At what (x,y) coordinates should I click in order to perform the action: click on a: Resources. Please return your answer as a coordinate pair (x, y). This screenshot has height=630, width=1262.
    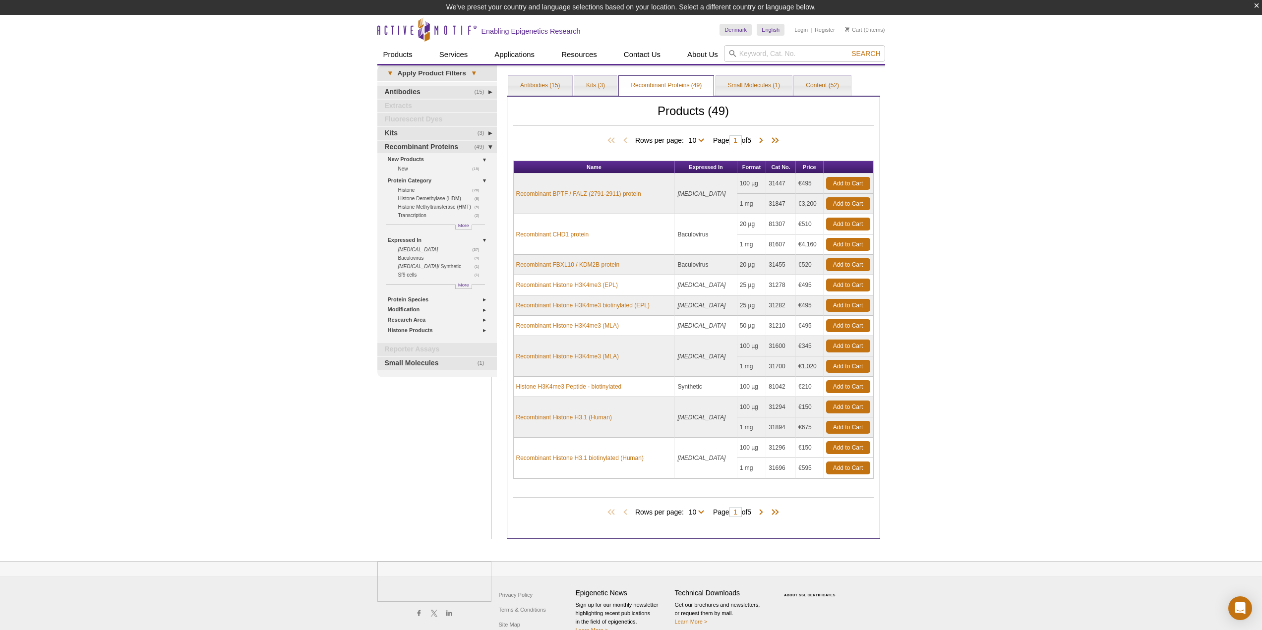
    Looking at the image, I should click on (579, 55).